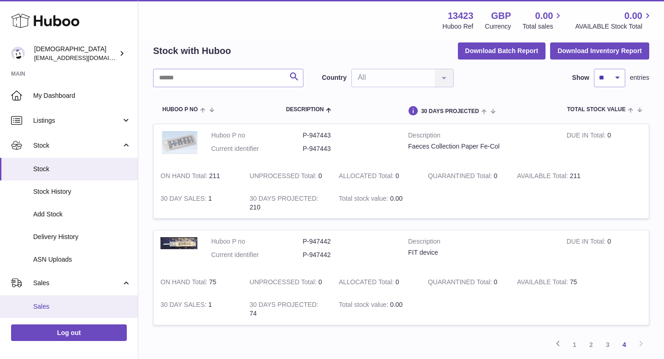 This screenshot has width=664, height=359. Describe the element at coordinates (180, 109) in the screenshot. I see `span: Huboo P no` at that location.